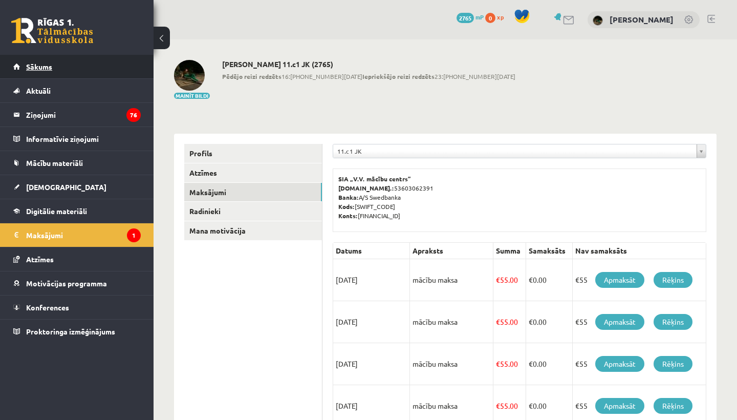 The width and height of the screenshot is (737, 420). I want to click on span: Digitālie materiāli, so click(56, 211).